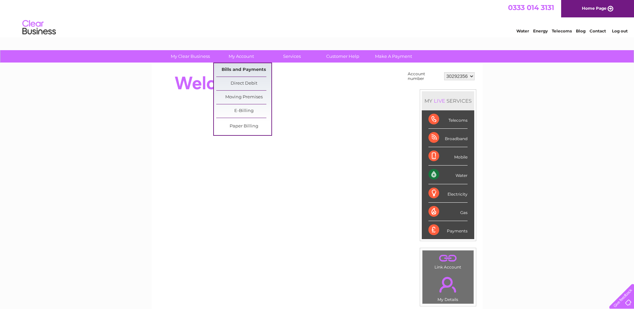 This screenshot has height=309, width=634. Describe the element at coordinates (448, 119) in the screenshot. I see `div: Telecoms` at that location.